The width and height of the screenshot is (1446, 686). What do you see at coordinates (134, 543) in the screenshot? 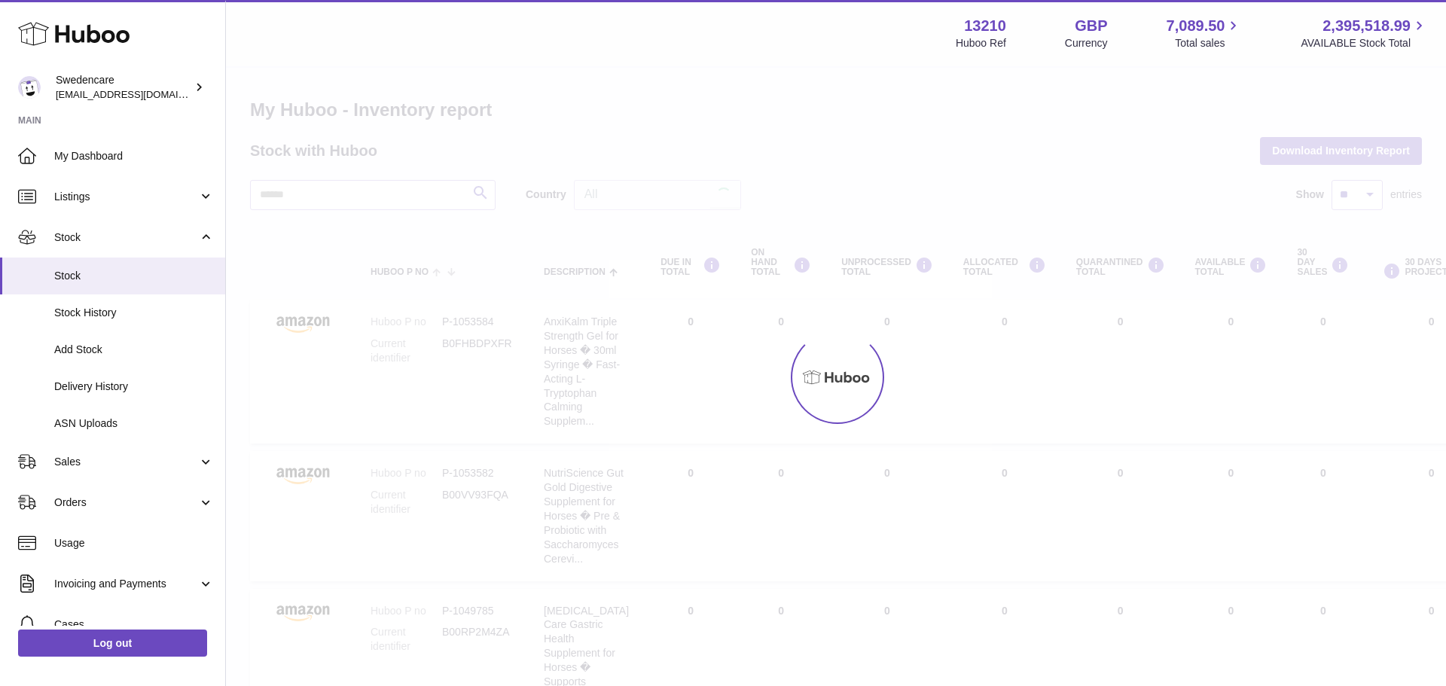
I see `span: Usage` at bounding box center [134, 543].